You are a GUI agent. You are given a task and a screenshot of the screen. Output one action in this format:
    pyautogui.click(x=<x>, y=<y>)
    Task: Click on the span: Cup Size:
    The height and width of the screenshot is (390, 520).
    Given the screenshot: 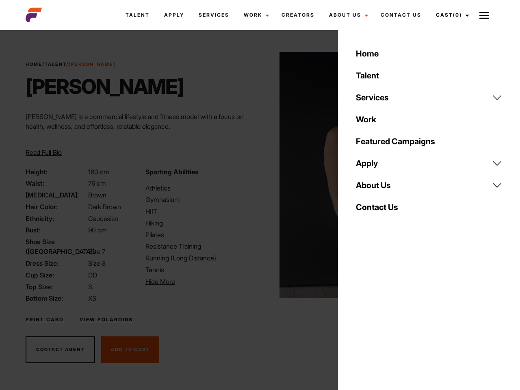 What is the action you would take?
    pyautogui.click(x=56, y=275)
    